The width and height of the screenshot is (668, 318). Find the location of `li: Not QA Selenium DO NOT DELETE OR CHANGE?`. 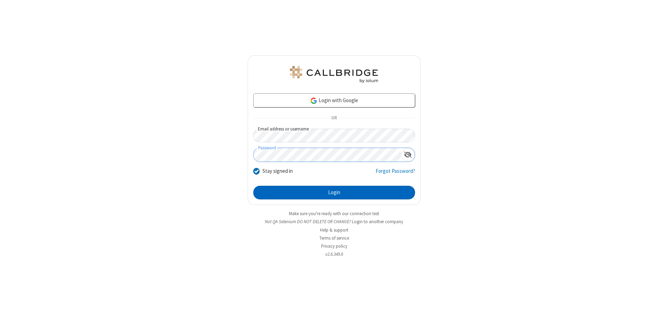

li: Not QA Selenium DO NOT DELETE OR CHANGE? is located at coordinates (334, 221).